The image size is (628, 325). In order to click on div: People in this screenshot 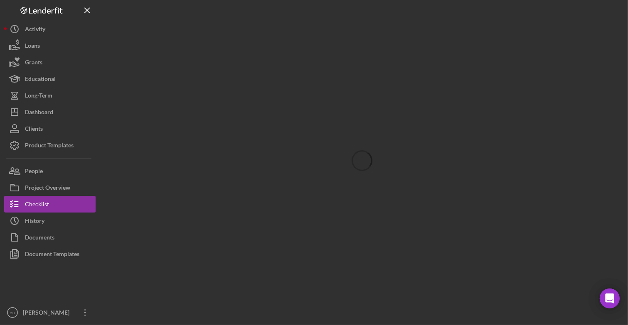, I will do `click(34, 172)`.